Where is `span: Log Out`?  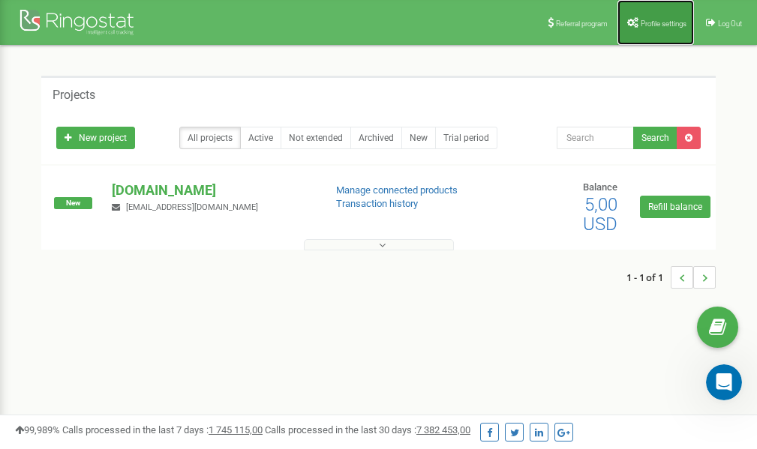 span: Log Out is located at coordinates (730, 23).